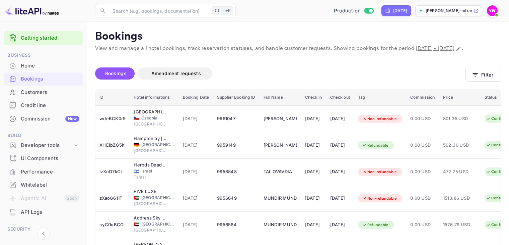  Describe the element at coordinates (50, 38) in the screenshot. I see `a: Getting started` at that location.